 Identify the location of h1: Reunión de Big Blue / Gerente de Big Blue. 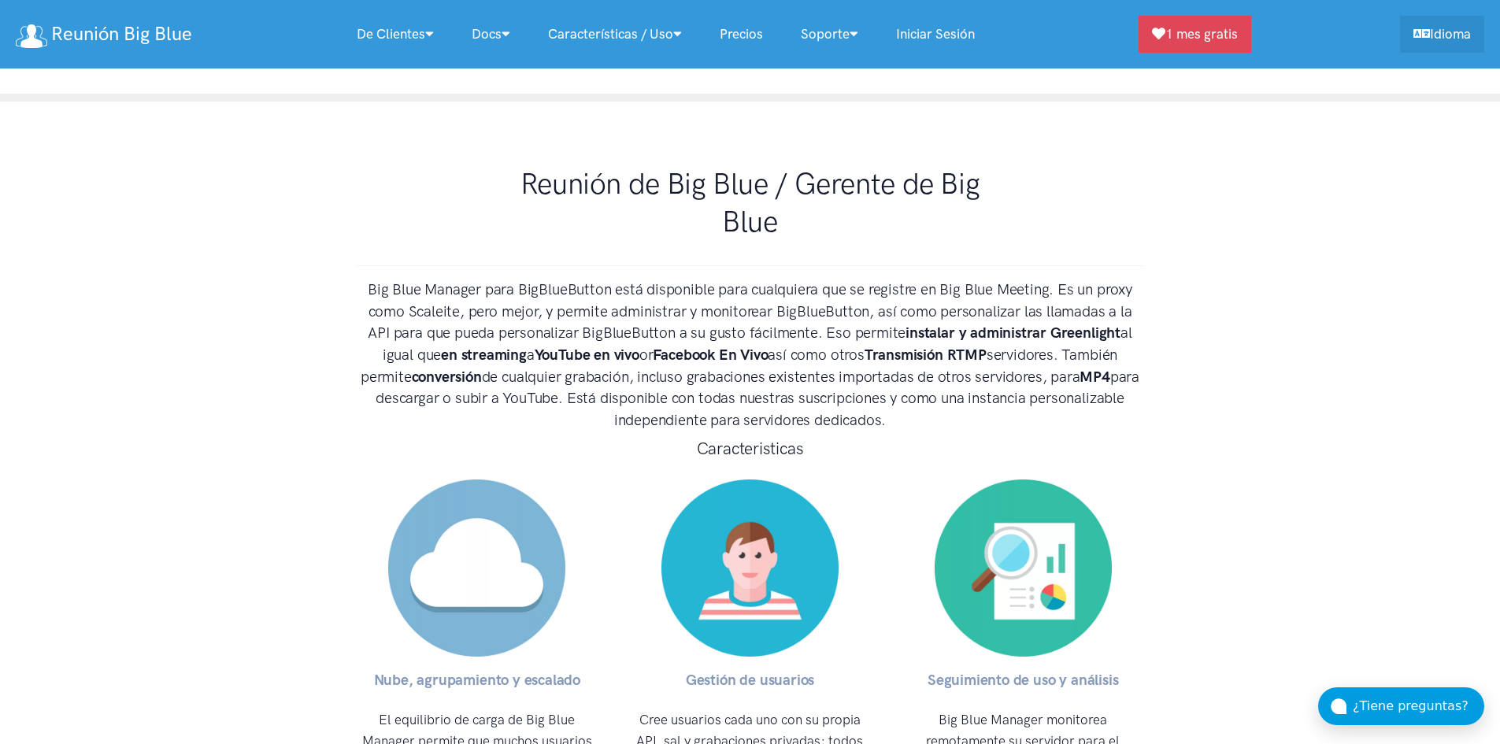
(750, 202).